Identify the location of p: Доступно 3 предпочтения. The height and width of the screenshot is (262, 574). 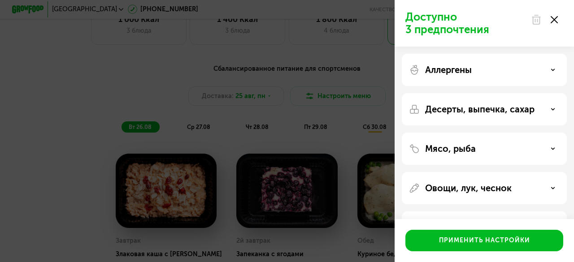
(465, 23).